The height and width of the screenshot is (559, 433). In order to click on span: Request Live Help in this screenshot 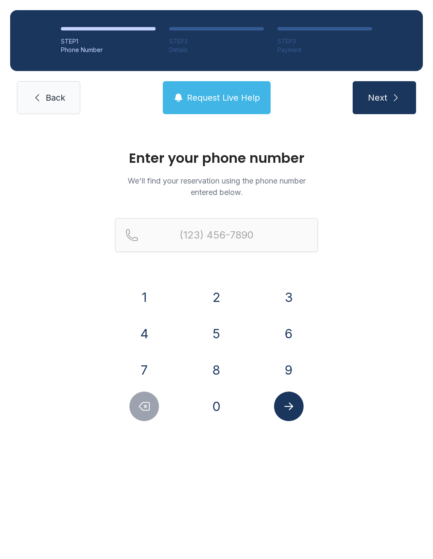, I will do `click(223, 98)`.